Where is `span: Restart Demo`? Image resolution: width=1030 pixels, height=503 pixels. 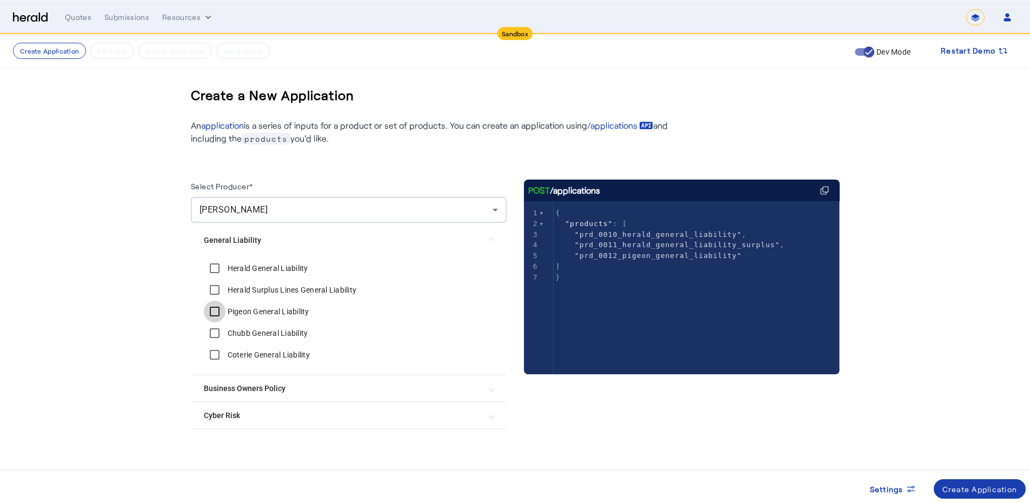
span: Restart Demo is located at coordinates (968, 51).